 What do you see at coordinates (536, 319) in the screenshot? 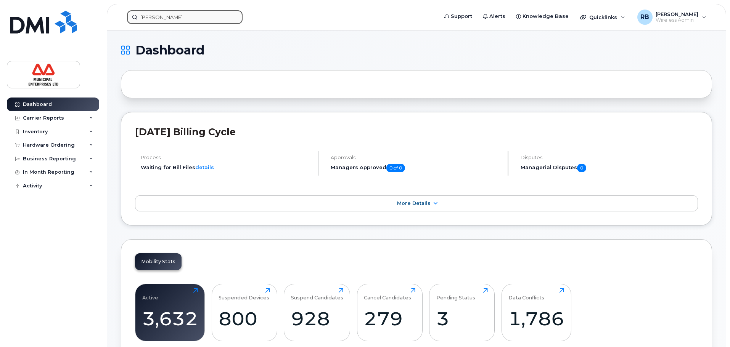
I see `div: 1,786` at bounding box center [536, 319].